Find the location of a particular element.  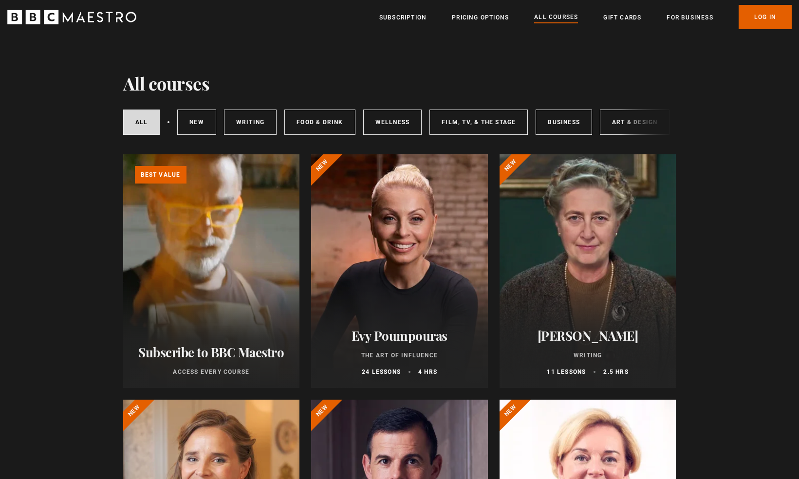

a: All Courses is located at coordinates (556, 18).